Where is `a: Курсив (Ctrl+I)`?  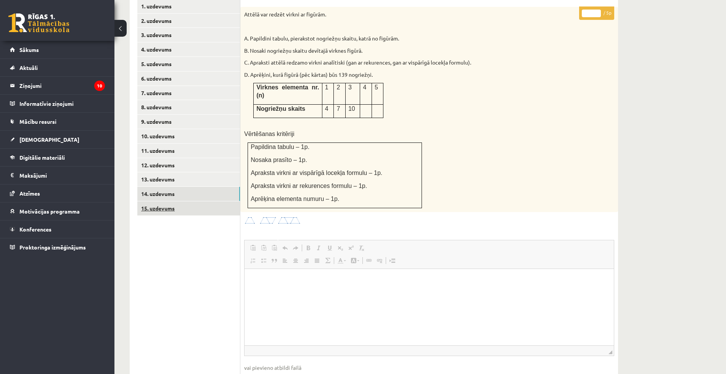
a: Курсив (Ctrl+I) is located at coordinates (319, 248).